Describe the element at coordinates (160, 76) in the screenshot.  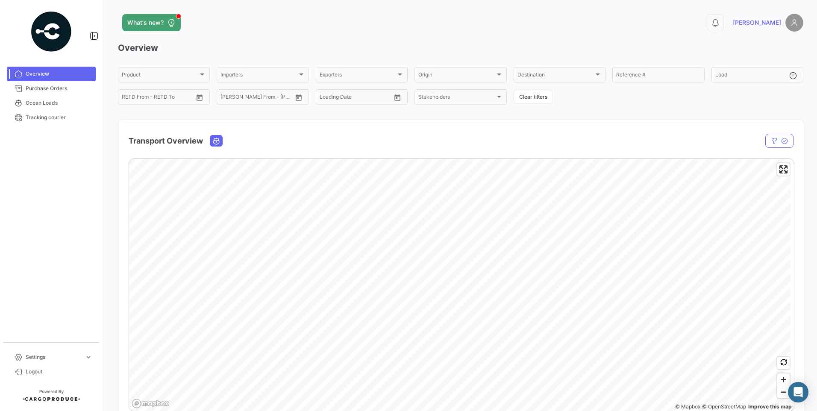
I see `span: Product` at that location.